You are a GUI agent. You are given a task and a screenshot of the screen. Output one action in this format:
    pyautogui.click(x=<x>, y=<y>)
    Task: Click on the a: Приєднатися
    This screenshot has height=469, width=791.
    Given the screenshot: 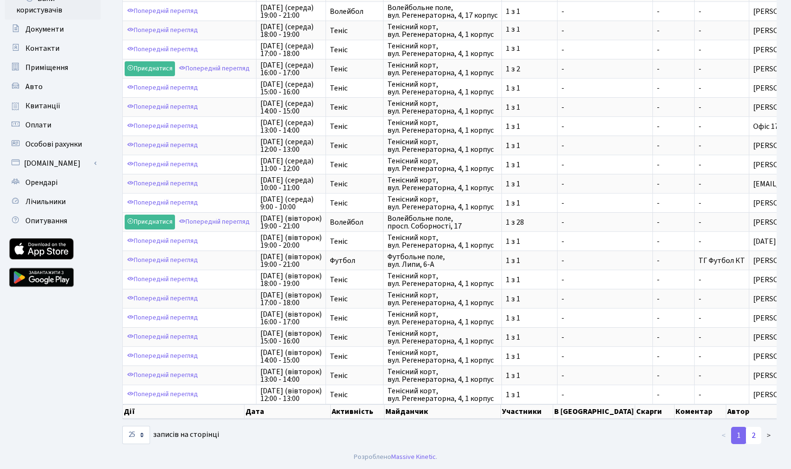 What is the action you would take?
    pyautogui.click(x=150, y=222)
    